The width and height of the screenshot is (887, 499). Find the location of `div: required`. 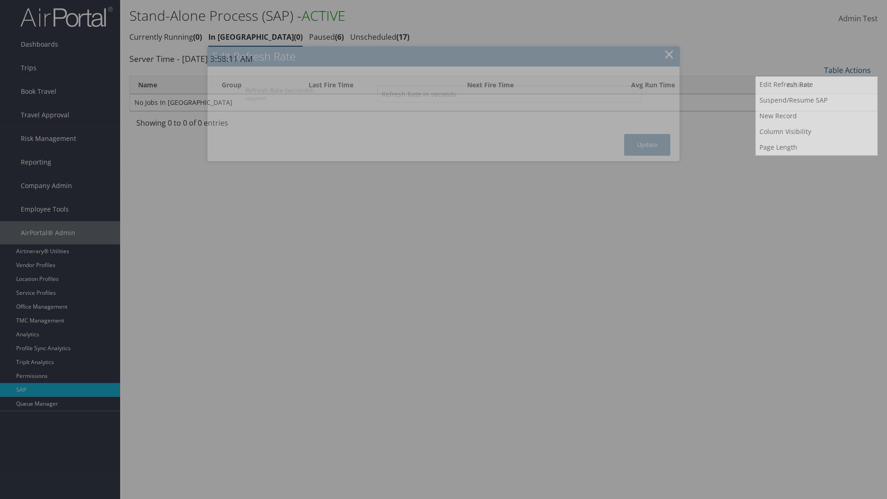

div: required is located at coordinates (311, 98).